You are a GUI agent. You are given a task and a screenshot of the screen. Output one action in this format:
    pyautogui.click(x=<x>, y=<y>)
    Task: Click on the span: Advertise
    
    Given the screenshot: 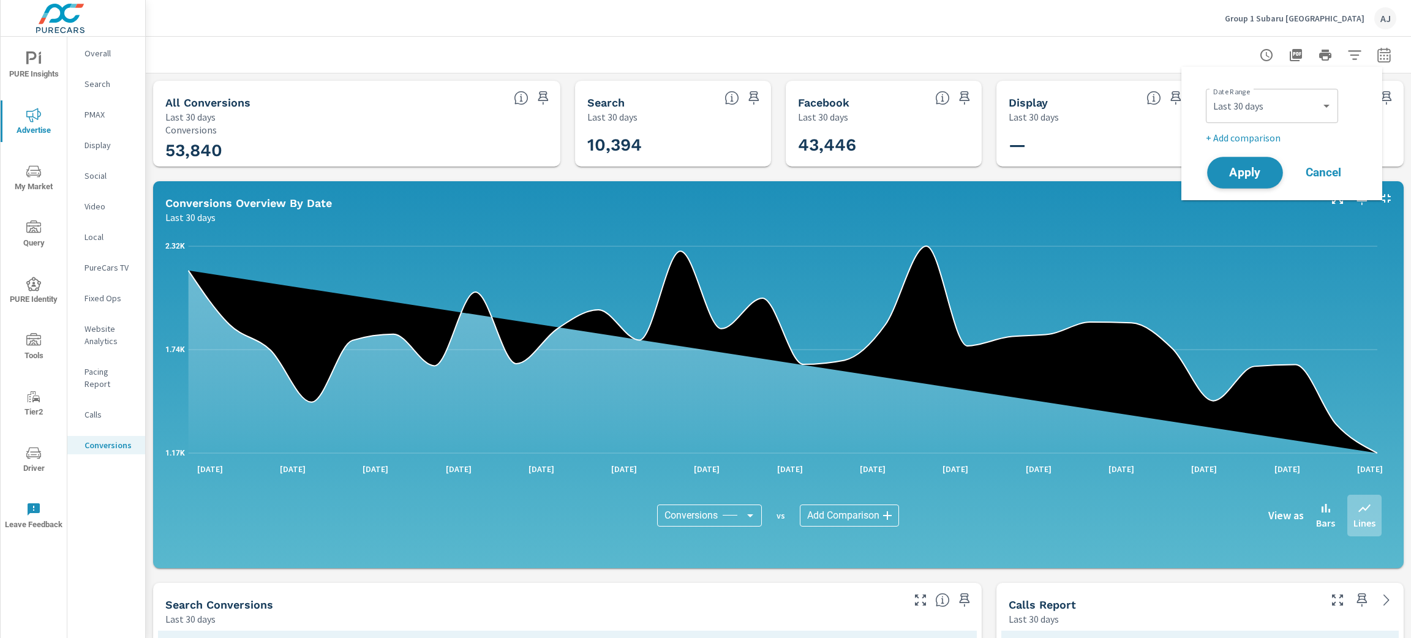 What is the action you would take?
    pyautogui.click(x=34, y=122)
    